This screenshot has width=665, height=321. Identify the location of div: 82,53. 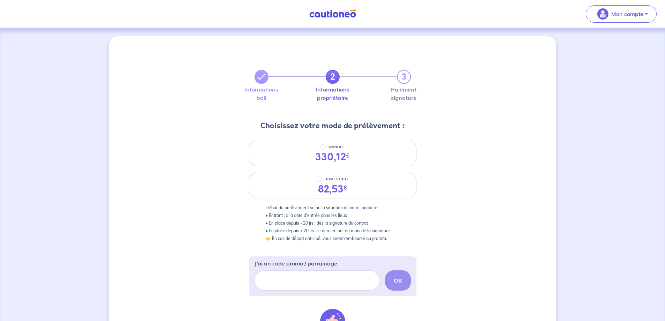
(332, 189).